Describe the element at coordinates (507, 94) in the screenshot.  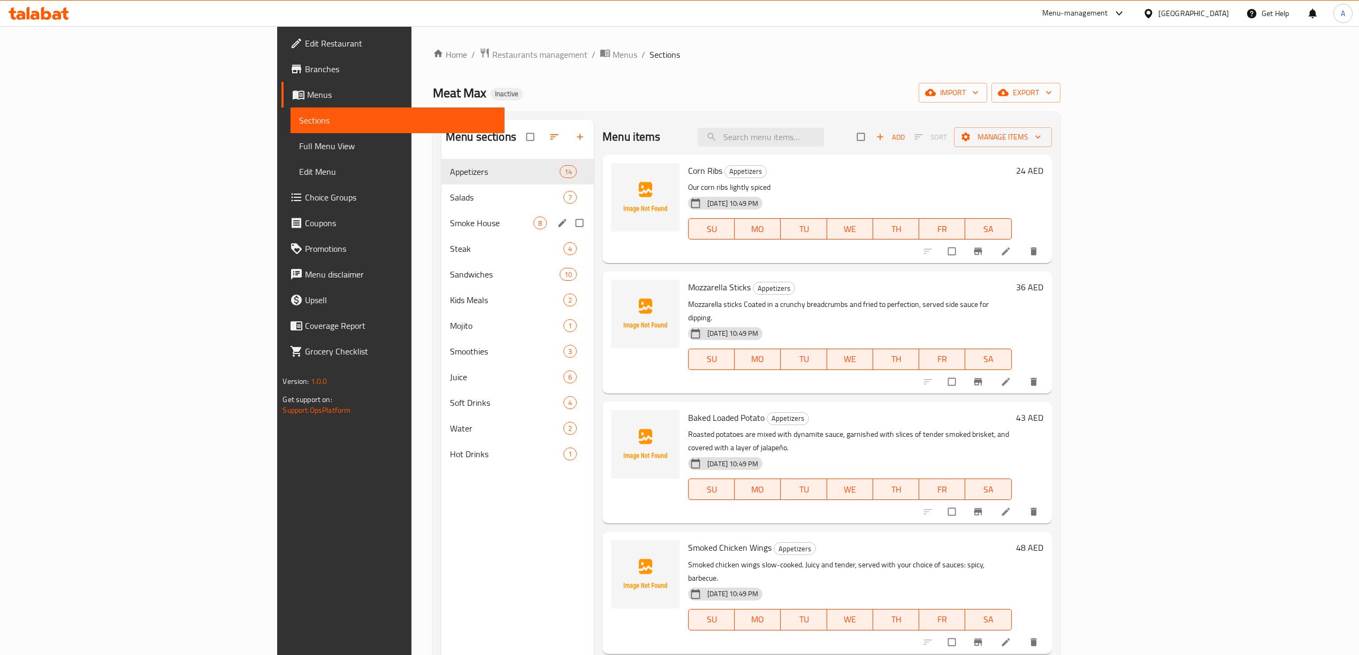
I see `div: Inactive` at that location.